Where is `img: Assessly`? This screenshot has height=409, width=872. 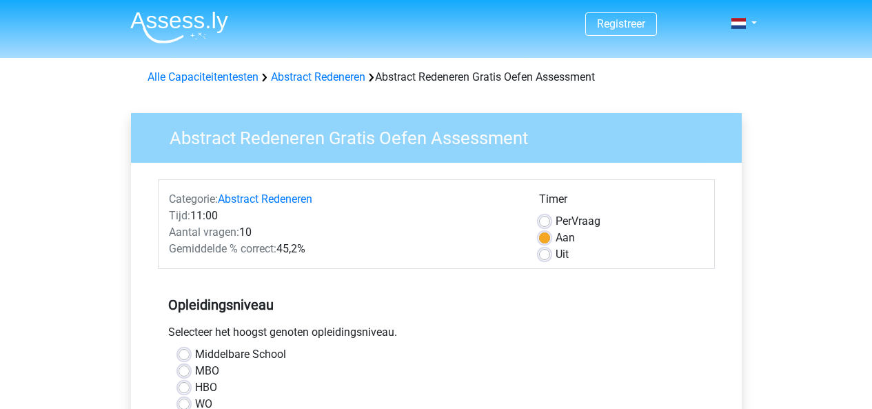 img: Assessly is located at coordinates (179, 27).